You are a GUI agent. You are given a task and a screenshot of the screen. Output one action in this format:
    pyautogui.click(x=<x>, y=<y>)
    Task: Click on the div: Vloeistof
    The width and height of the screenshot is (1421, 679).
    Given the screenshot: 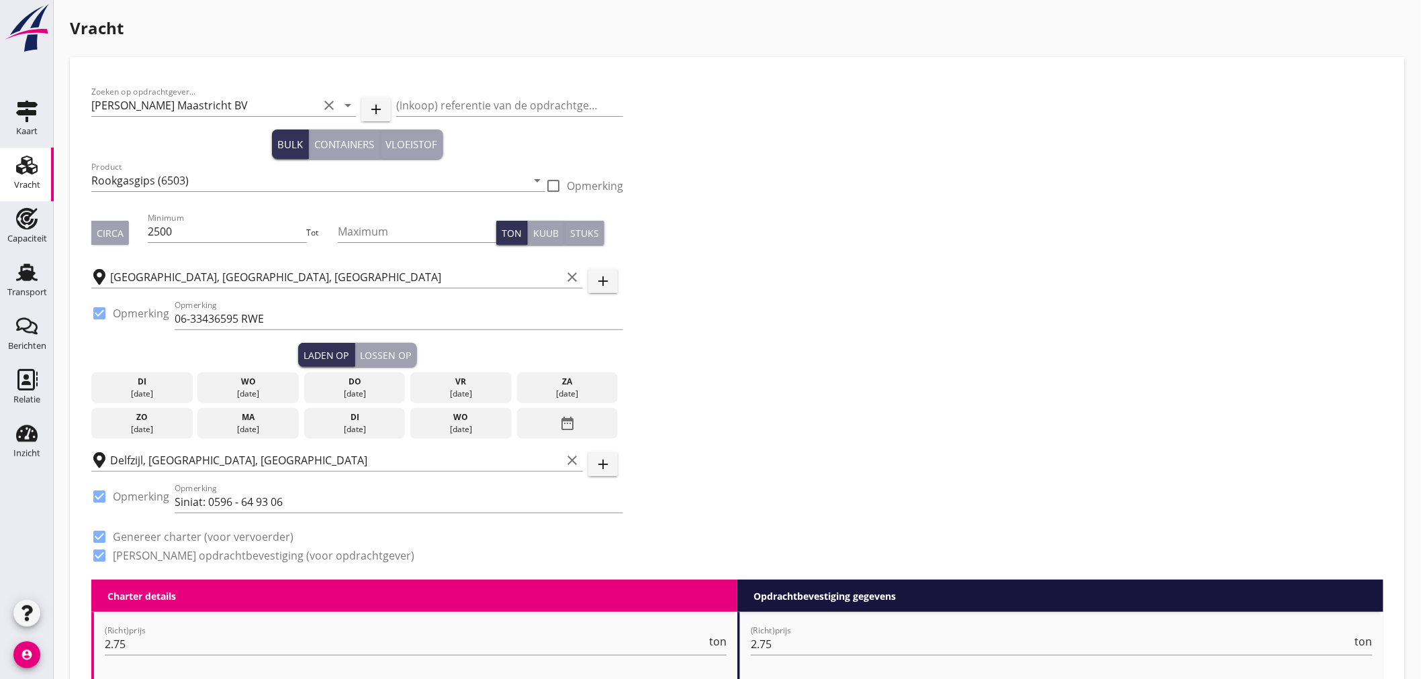 What is the action you would take?
    pyautogui.click(x=412, y=144)
    